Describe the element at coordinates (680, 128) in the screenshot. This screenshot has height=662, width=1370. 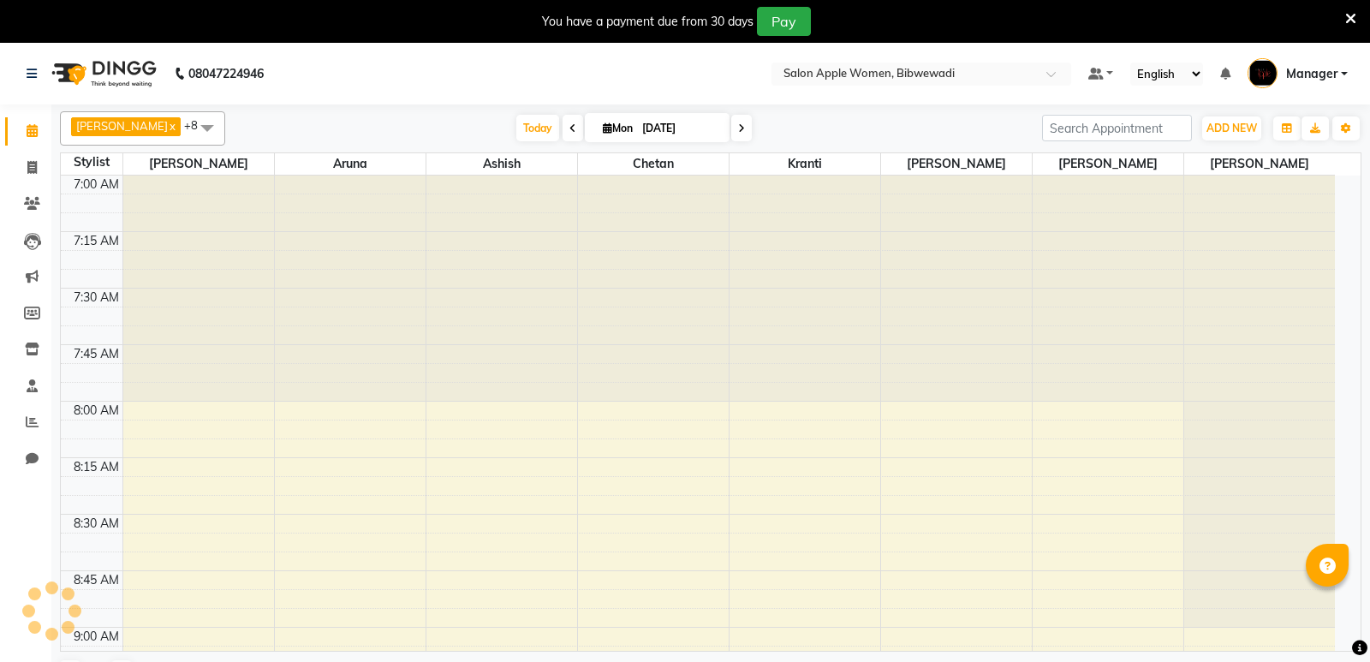
I see `input: 2025-09-01` at that location.